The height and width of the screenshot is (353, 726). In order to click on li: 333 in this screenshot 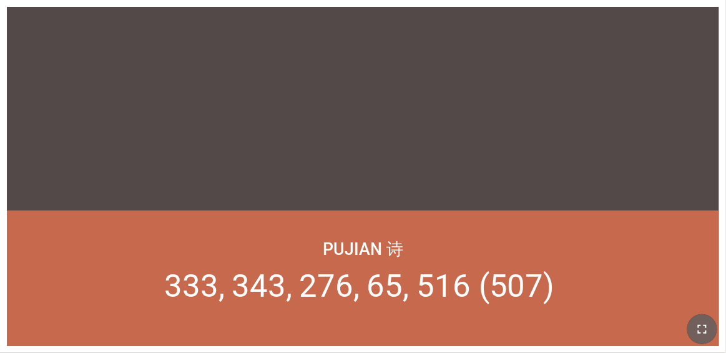, I will do `click(194, 285)`.